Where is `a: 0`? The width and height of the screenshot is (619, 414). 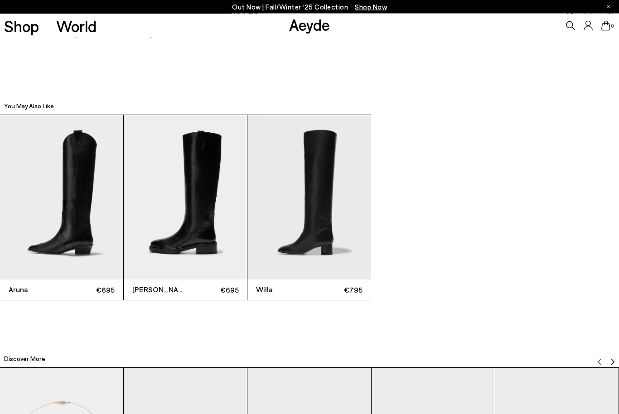
a: 0 is located at coordinates (606, 26).